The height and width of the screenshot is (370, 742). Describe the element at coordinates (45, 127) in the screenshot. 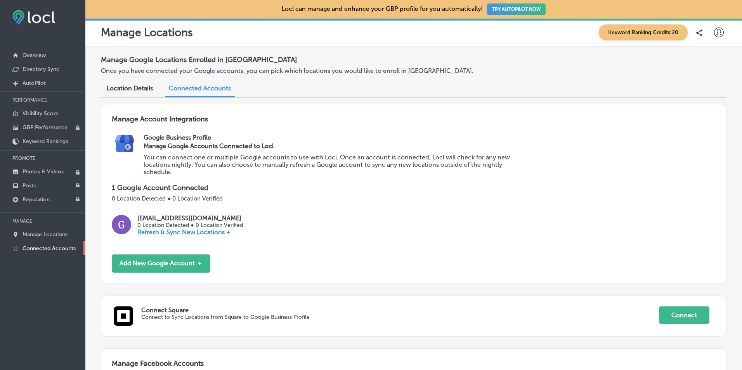

I see `p: GBP Performance` at that location.